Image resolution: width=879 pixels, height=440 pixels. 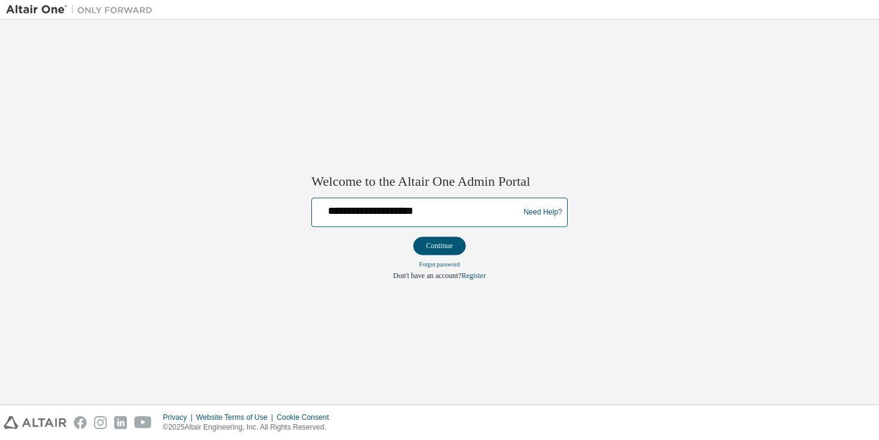 What do you see at coordinates (440, 264) in the screenshot?
I see `a: Forgot password` at bounding box center [440, 264].